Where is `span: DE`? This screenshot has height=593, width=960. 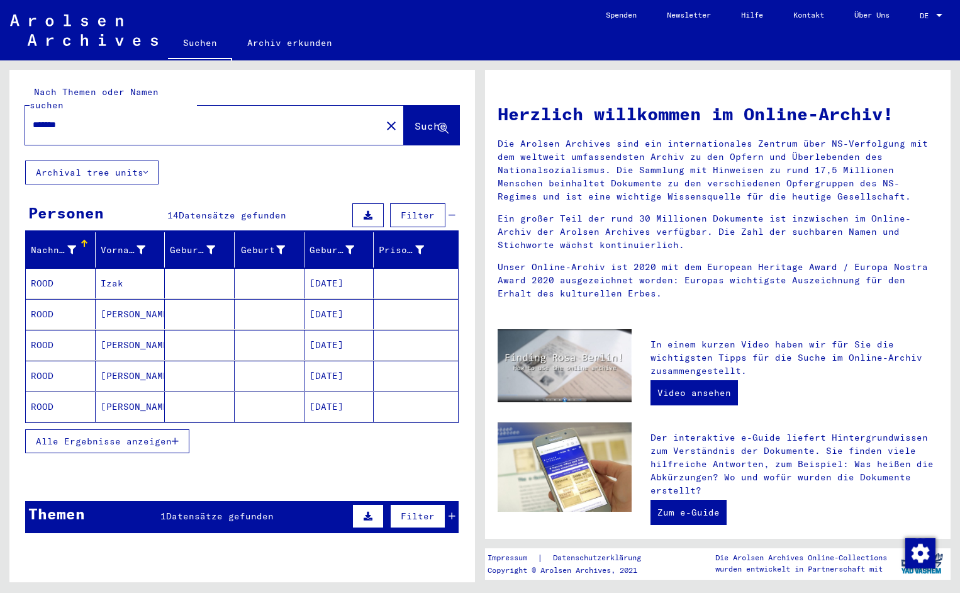 span: DE is located at coordinates (927, 16).